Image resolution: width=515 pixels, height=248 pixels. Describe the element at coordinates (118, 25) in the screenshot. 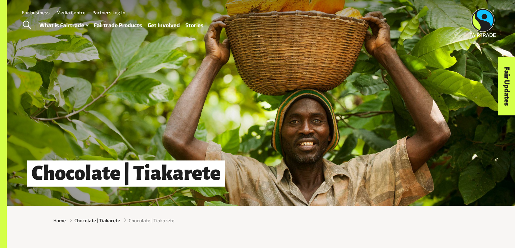

I see `a: Fairtrade Products` at that location.